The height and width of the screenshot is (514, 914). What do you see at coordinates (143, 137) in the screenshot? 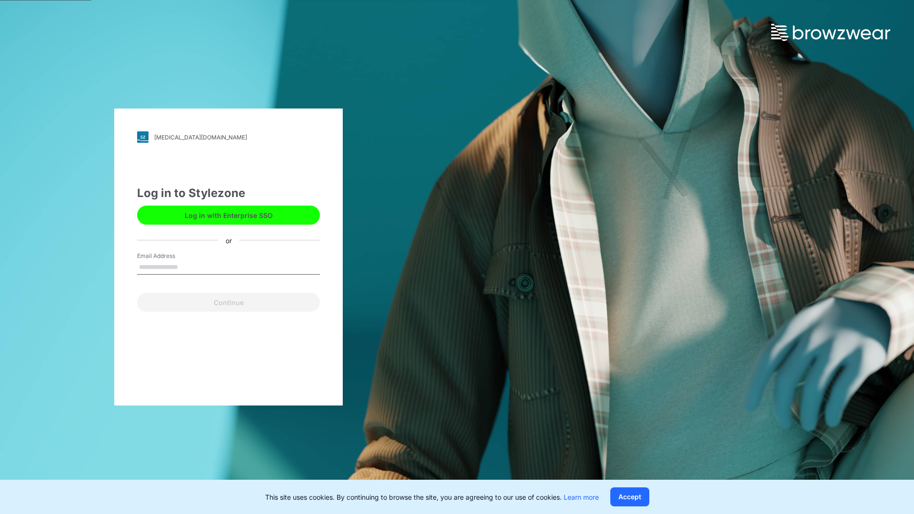
I see `img: svg+xml;base64,PHN2ZyB3aWR0aD0iMjgiIGhlaWdodD0iMjgiIHZpZXdCb3g9IjAgMCAyOCAyOCIgZmlsbD0ibm9uZSIgeG...` at bounding box center [143, 137].